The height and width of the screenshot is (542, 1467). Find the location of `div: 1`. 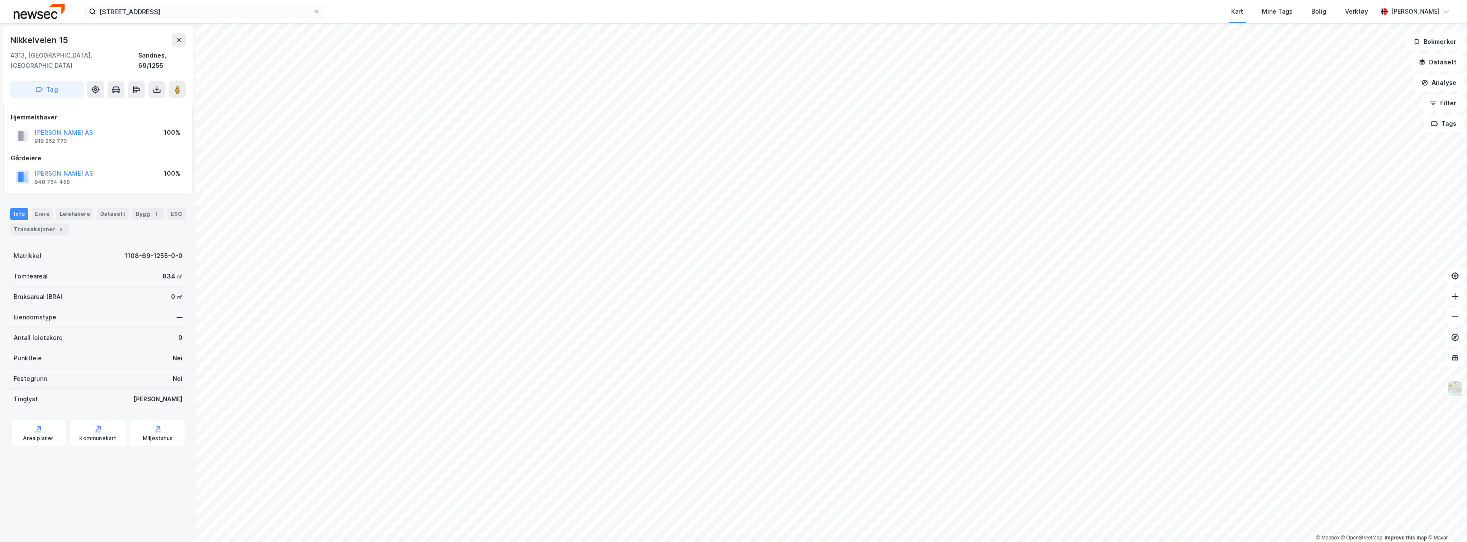

div: 1 is located at coordinates (156, 214).